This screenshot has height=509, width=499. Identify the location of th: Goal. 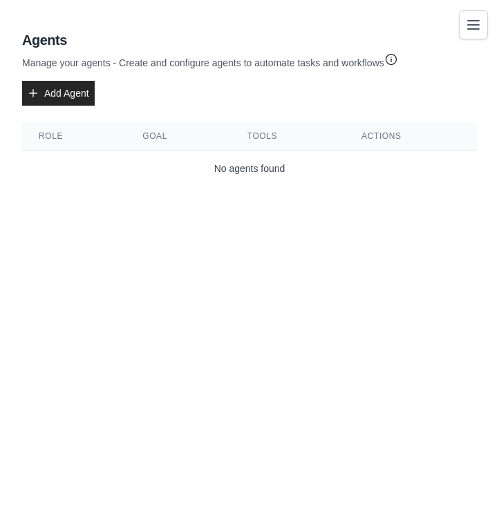
(178, 136).